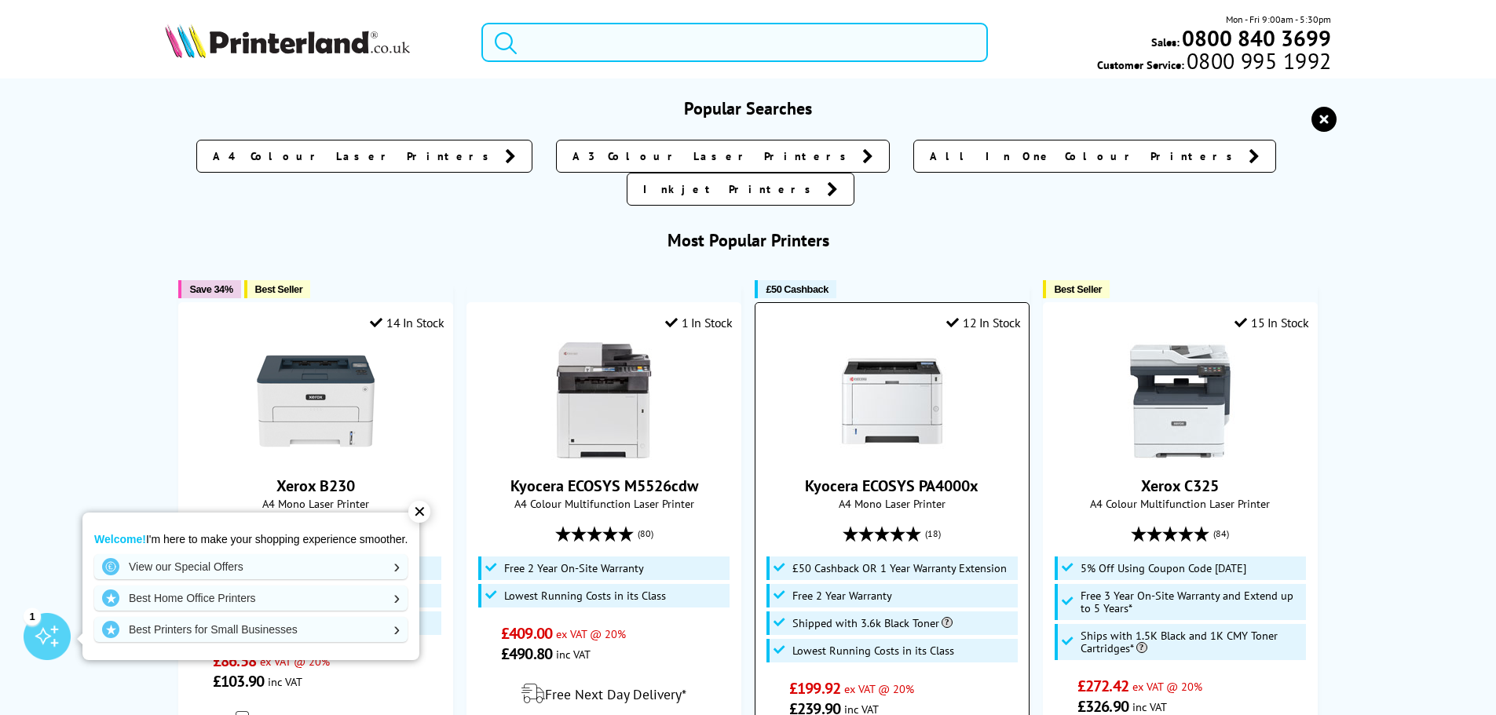 This screenshot has height=715, width=1496. What do you see at coordinates (407, 323) in the screenshot?
I see `div: 14 In Stock` at bounding box center [407, 323].